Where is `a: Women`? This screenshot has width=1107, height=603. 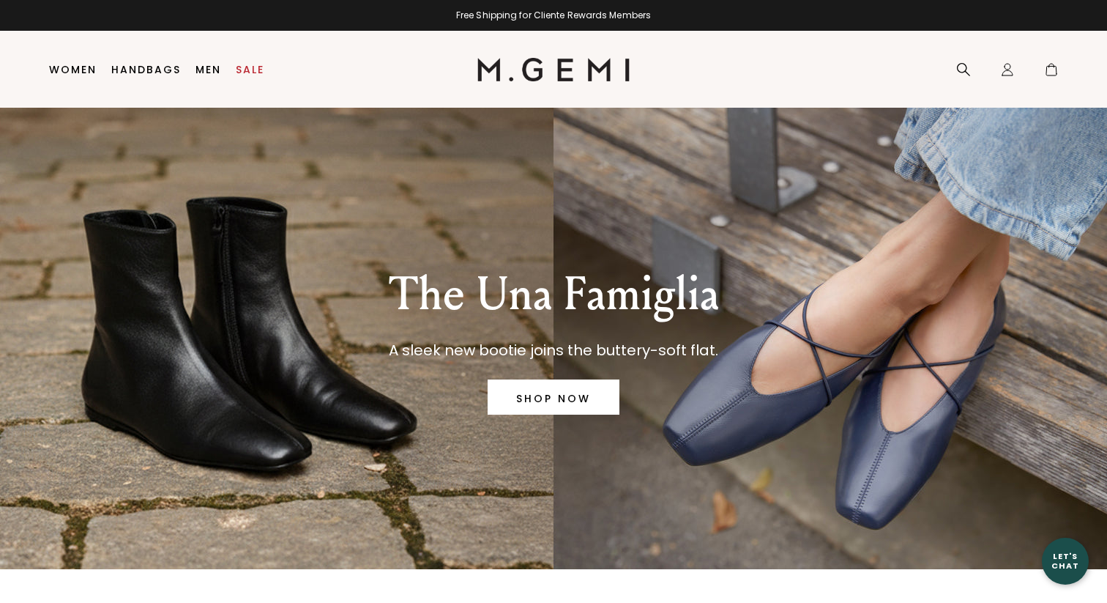
a: Women is located at coordinates (72, 70).